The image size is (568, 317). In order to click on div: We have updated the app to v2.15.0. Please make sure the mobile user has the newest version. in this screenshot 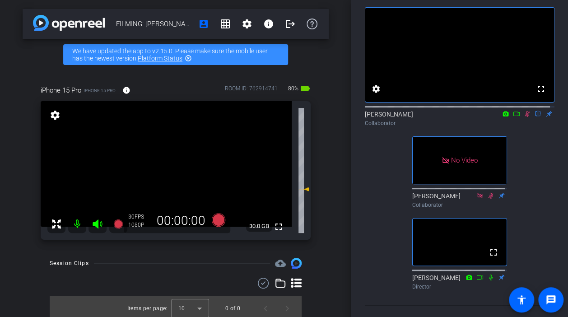, I will do `click(176, 55)`.